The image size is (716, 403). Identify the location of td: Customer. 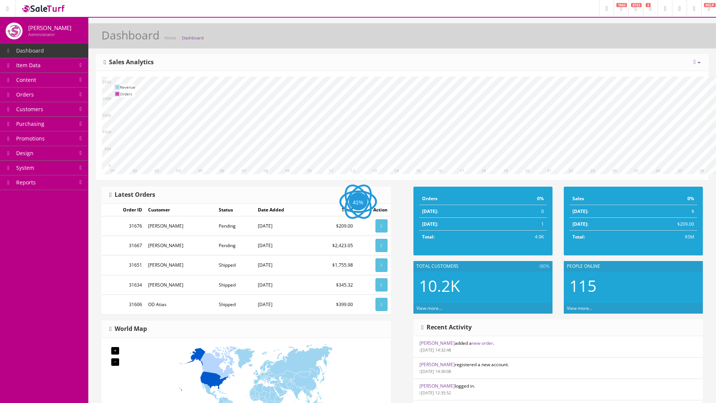
(180, 210).